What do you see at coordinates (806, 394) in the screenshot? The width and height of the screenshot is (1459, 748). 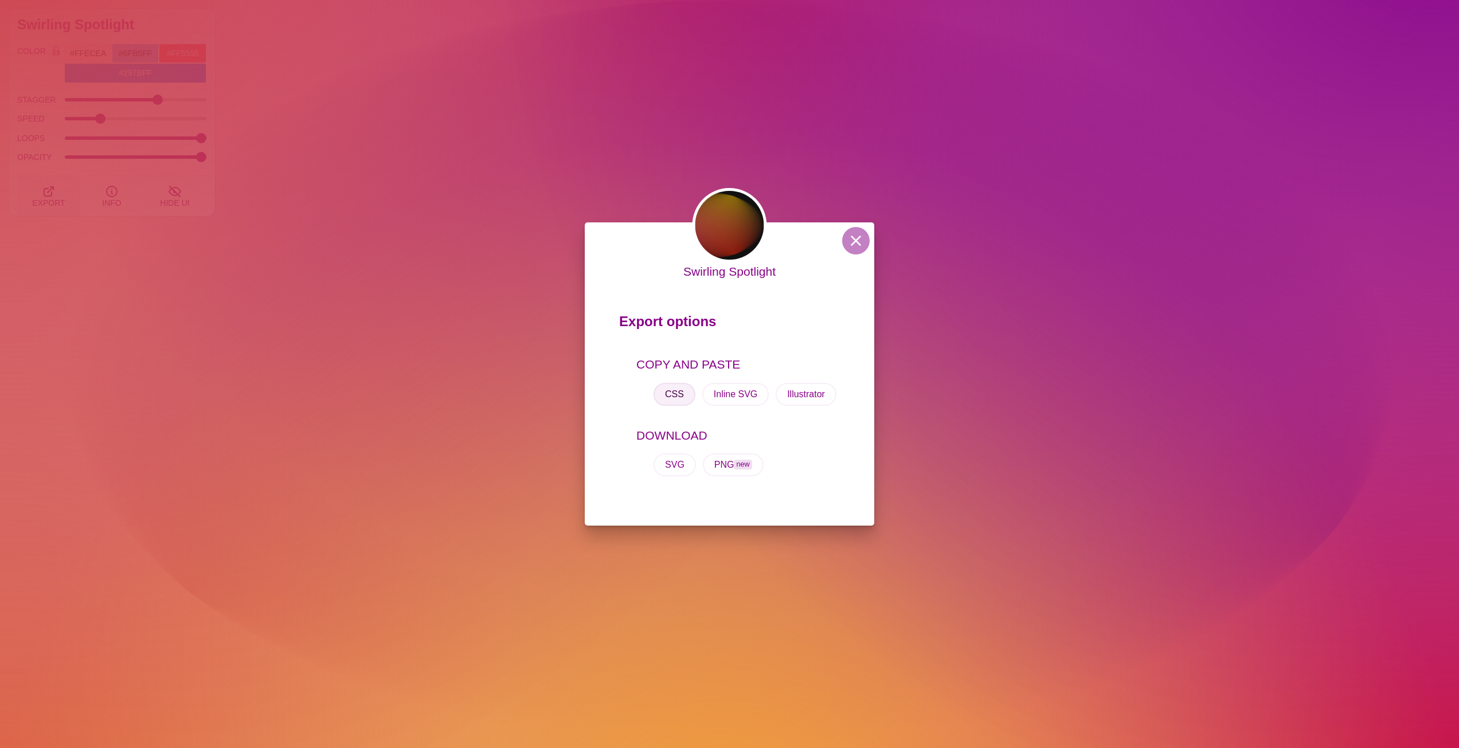 I see `button: Illustrator` at bounding box center [806, 394].